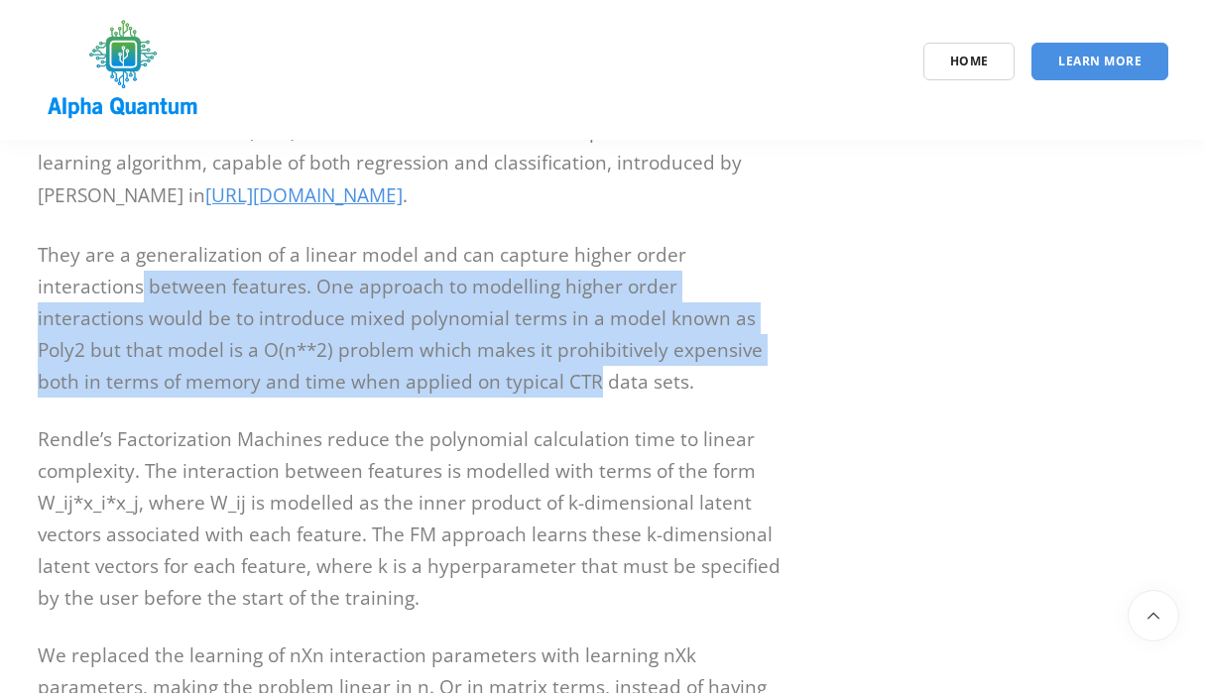 The width and height of the screenshot is (1205, 693). What do you see at coordinates (410, 318) in the screenshot?
I see `p: They are a generalization of a linear model and can capture higher order interactions between fea...` at bounding box center [410, 318].